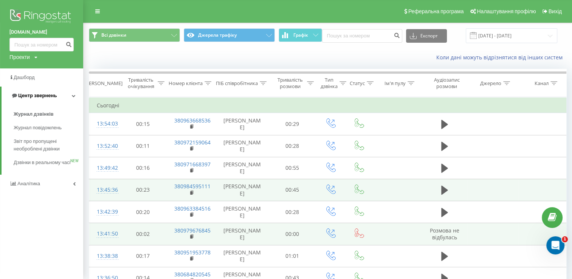 This screenshot has height=279, width=572. Describe the element at coordinates (192, 164) in the screenshot. I see `a: 380971668397` at that location.